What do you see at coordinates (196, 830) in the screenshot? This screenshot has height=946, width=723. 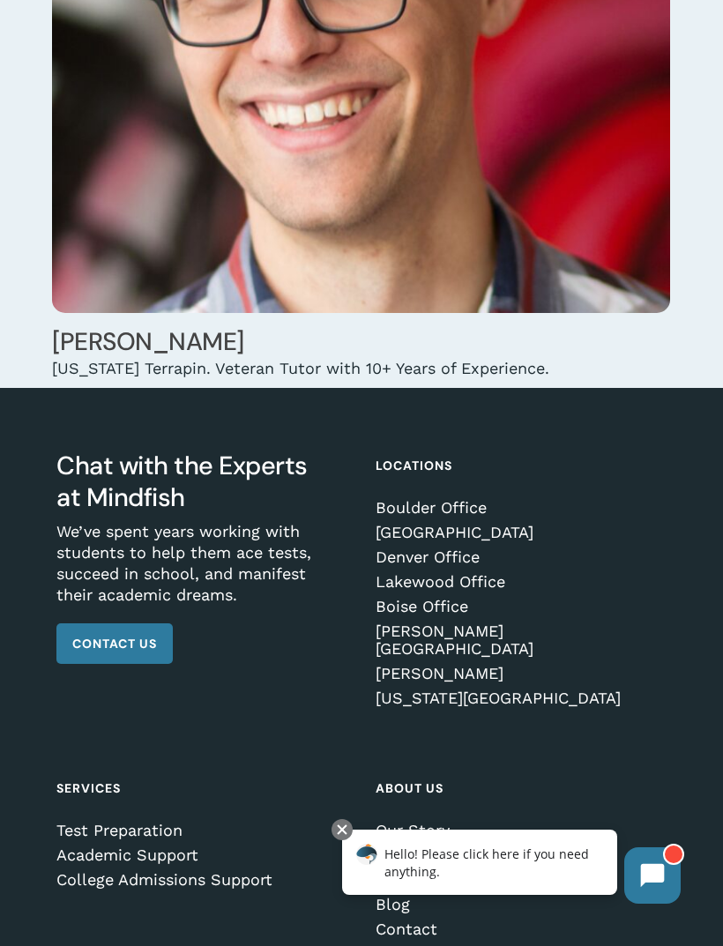 I see `a: Test Preparation` at bounding box center [196, 830].